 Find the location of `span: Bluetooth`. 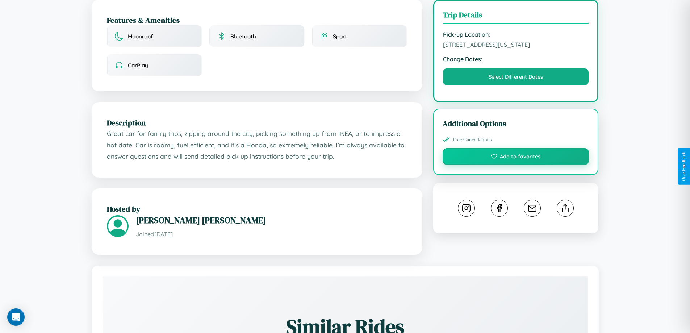

span: Bluetooth is located at coordinates (243, 36).